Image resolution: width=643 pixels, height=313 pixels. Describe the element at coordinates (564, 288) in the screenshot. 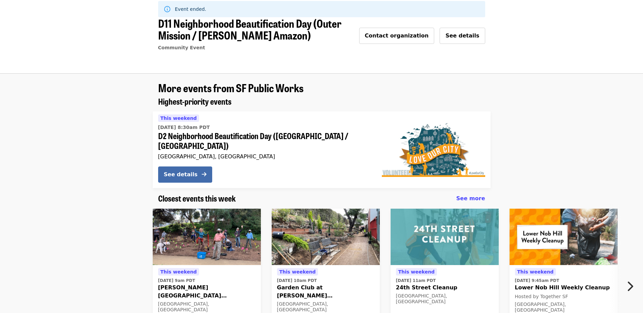

I see `span: Lower Nob Hill Weekly Cleanup` at that location.